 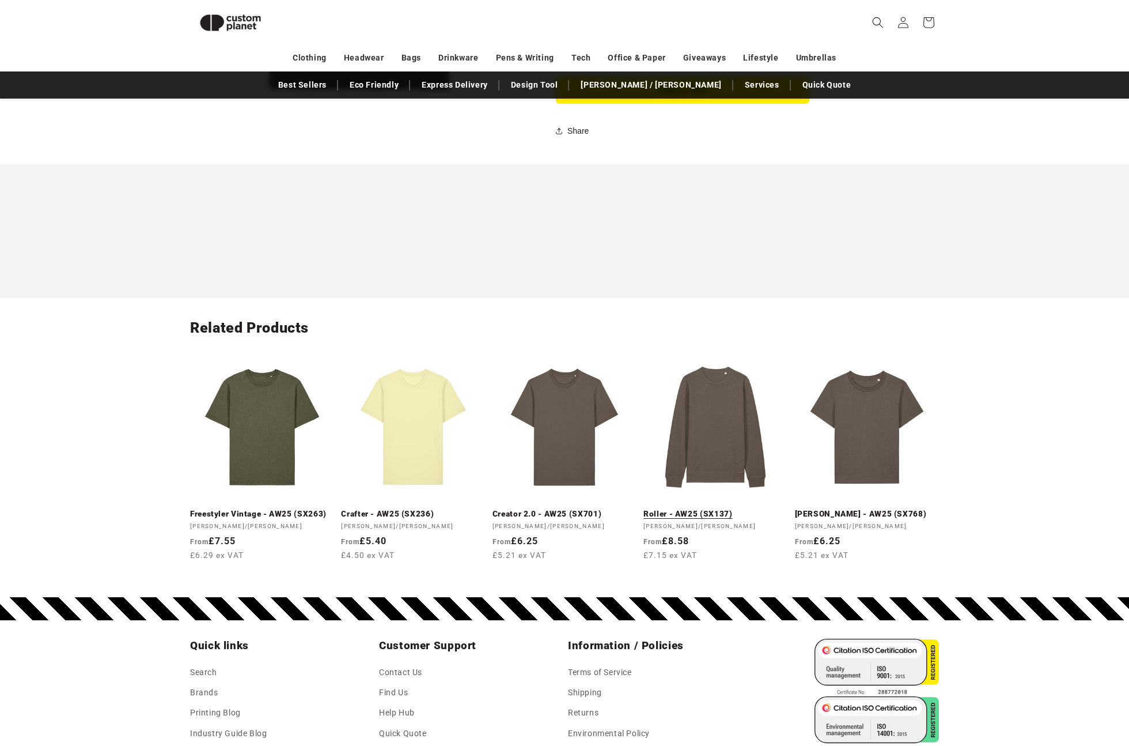 What do you see at coordinates (455, 85) in the screenshot?
I see `a: Express Delivery` at bounding box center [455, 85].